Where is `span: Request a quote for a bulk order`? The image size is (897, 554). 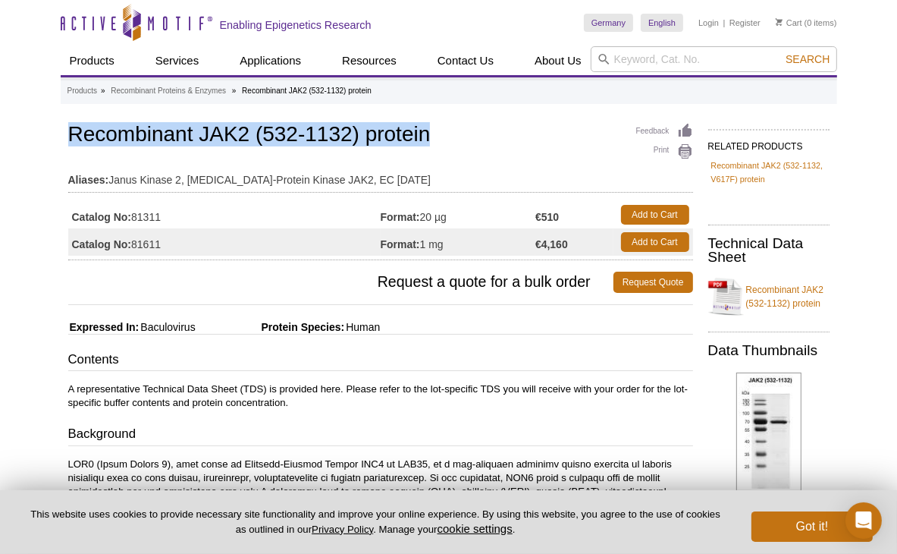
span: Request a quote for a bulk order is located at coordinates (340, 282).